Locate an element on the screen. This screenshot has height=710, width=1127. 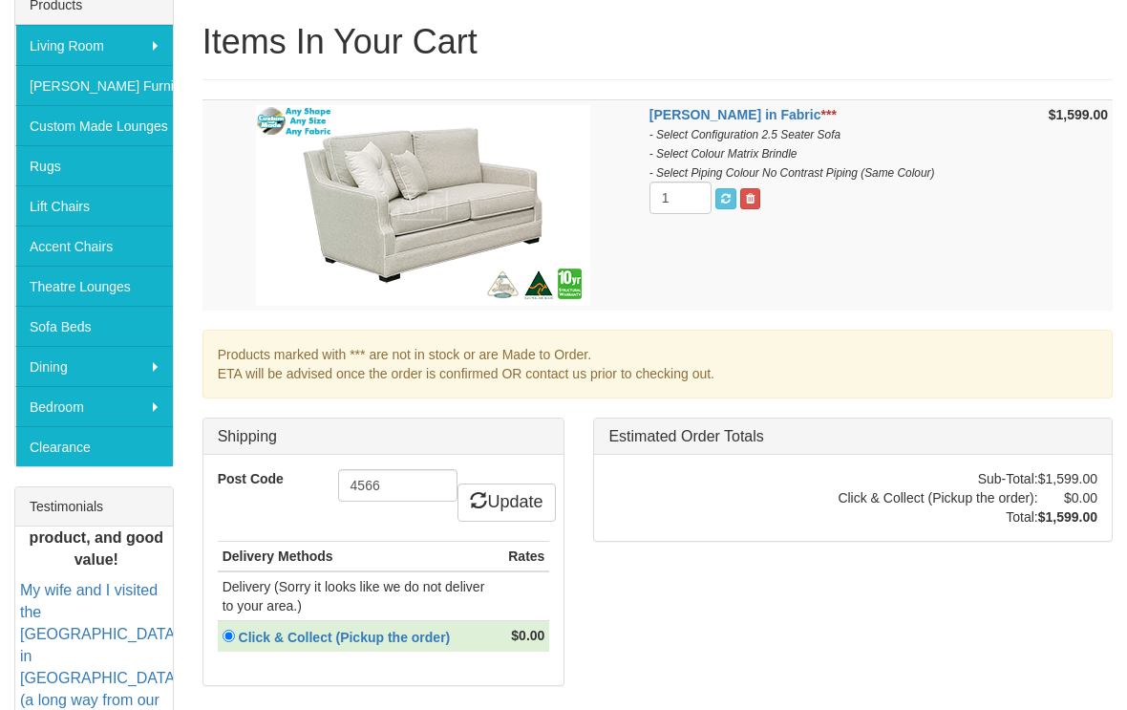
td: Delivery (Sorry it looks like we do not deliver to your area.) is located at coordinates (361, 597).